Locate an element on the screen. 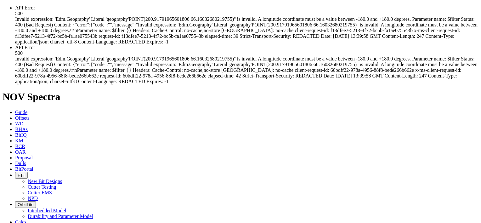 This screenshot has height=223, width=481. a: BCR is located at coordinates (20, 146).